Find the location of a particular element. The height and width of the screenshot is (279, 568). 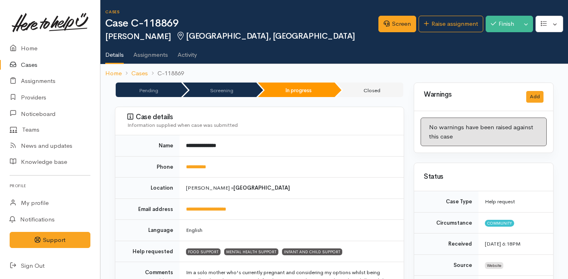

span: MENTAL HEALTH SUPPORT is located at coordinates (251, 251).